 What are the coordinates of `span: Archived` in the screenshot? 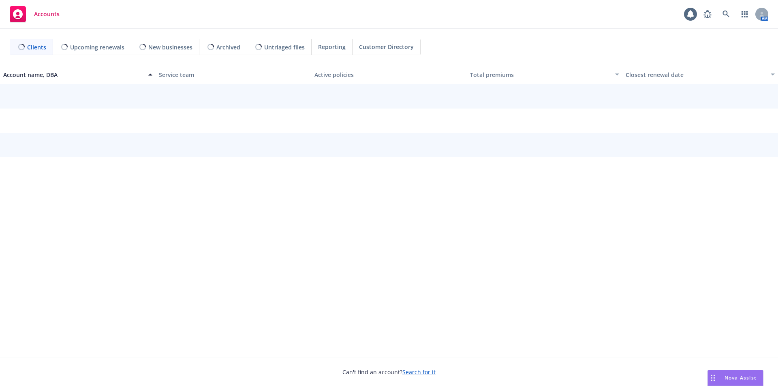 It's located at (228, 47).